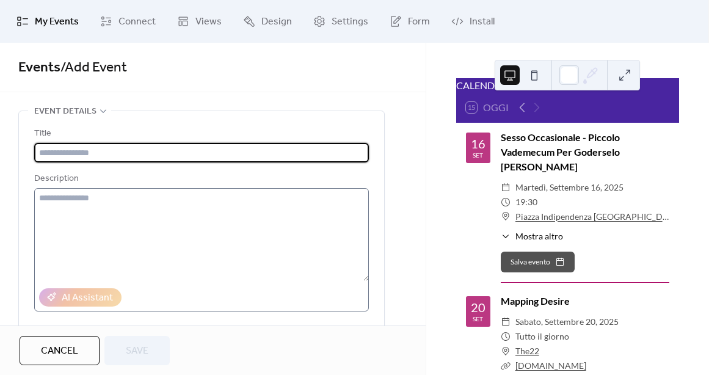 The width and height of the screenshot is (709, 375). What do you see at coordinates (527, 351) in the screenshot?
I see `a: The22` at bounding box center [527, 351].